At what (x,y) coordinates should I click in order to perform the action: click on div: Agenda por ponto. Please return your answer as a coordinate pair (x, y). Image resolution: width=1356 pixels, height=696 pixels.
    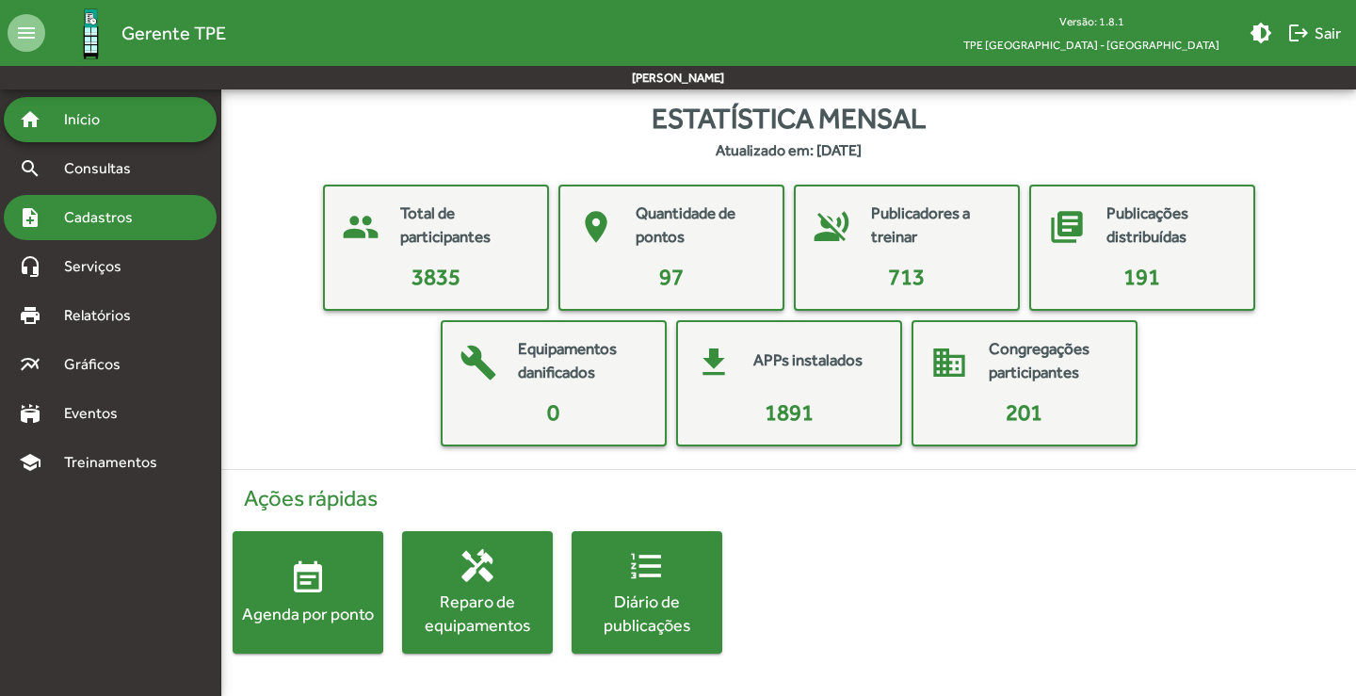
    Looking at the image, I should click on (308, 613).